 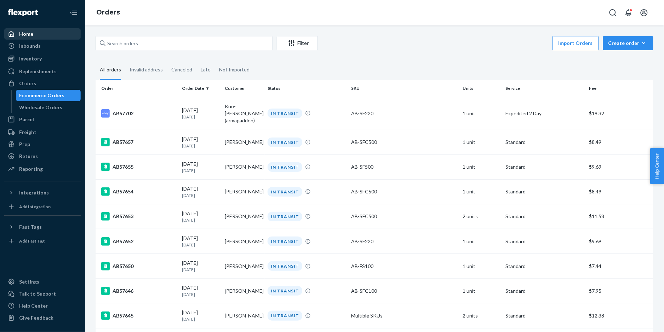 I want to click on div: Integrations, so click(x=34, y=193).